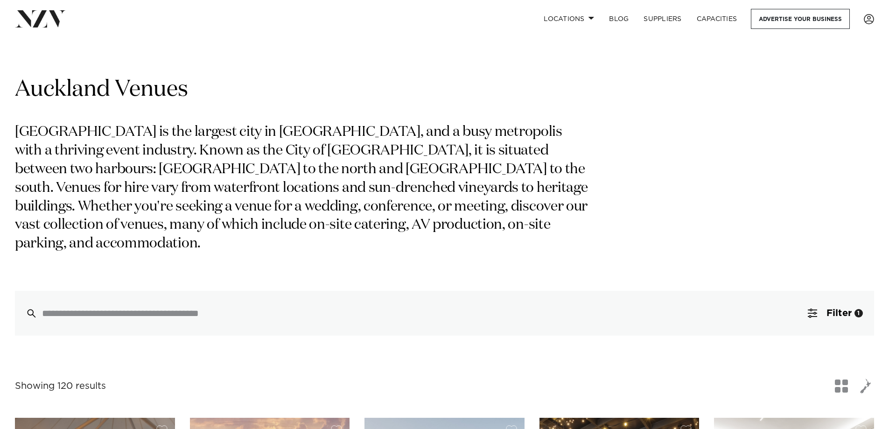  What do you see at coordinates (663, 19) in the screenshot?
I see `a: SUPPLIERS` at bounding box center [663, 19].